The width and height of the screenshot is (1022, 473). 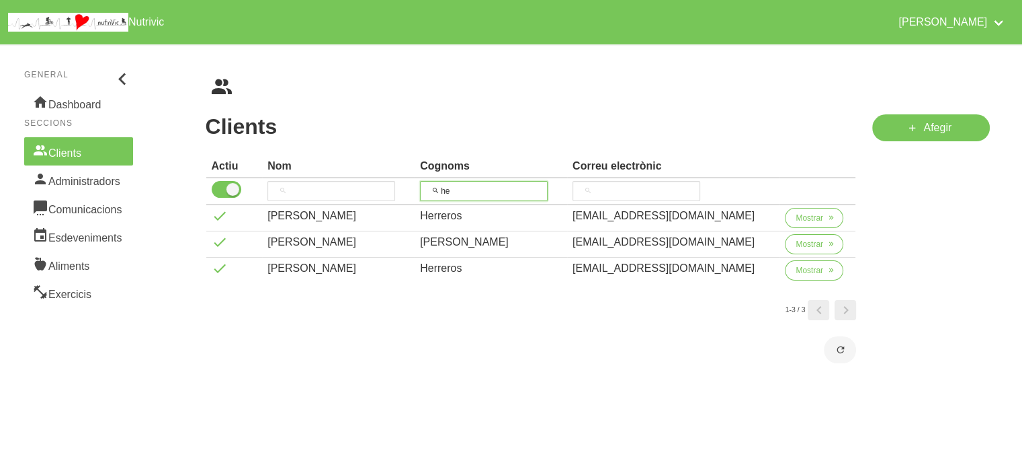 I want to click on a: Aliments, so click(x=79, y=264).